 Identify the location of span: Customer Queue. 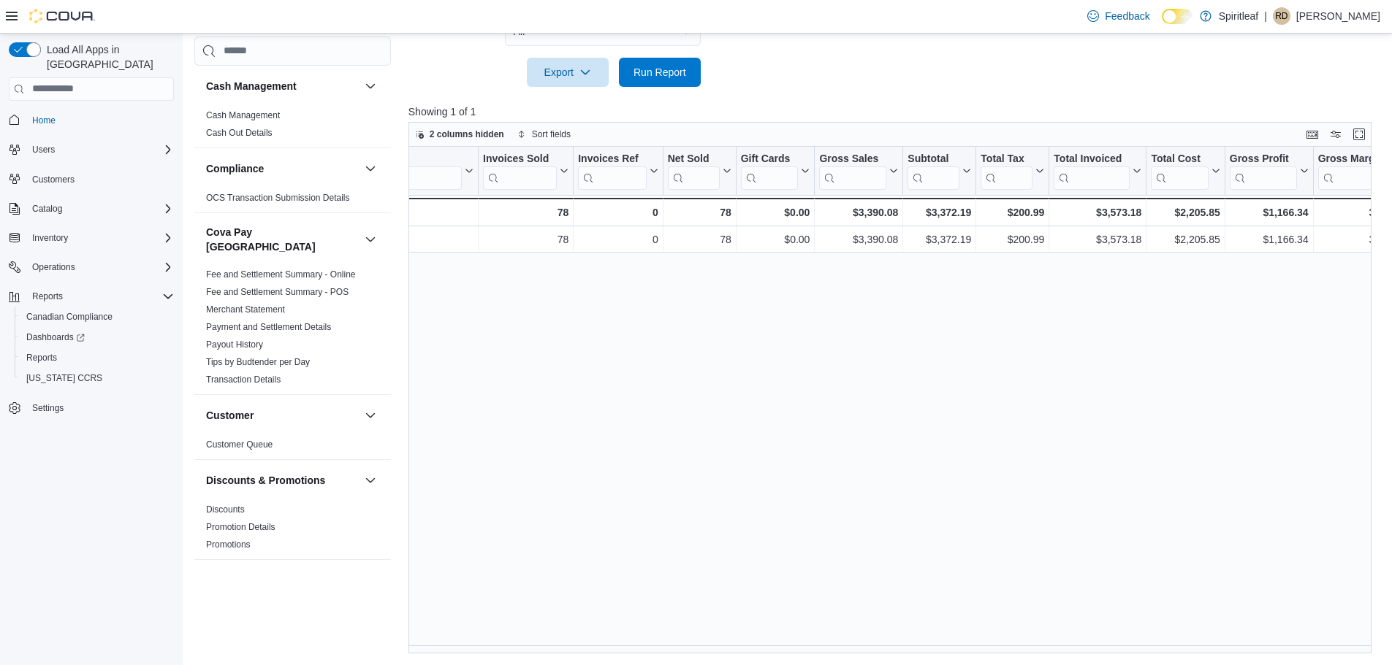
(239, 445).